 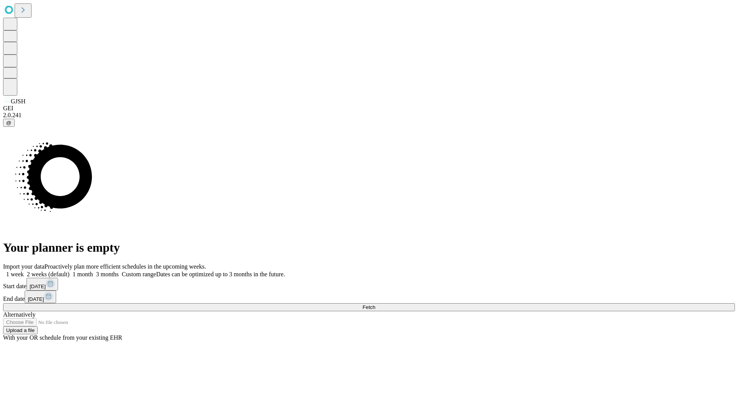 I want to click on span: 3 months, so click(x=107, y=274).